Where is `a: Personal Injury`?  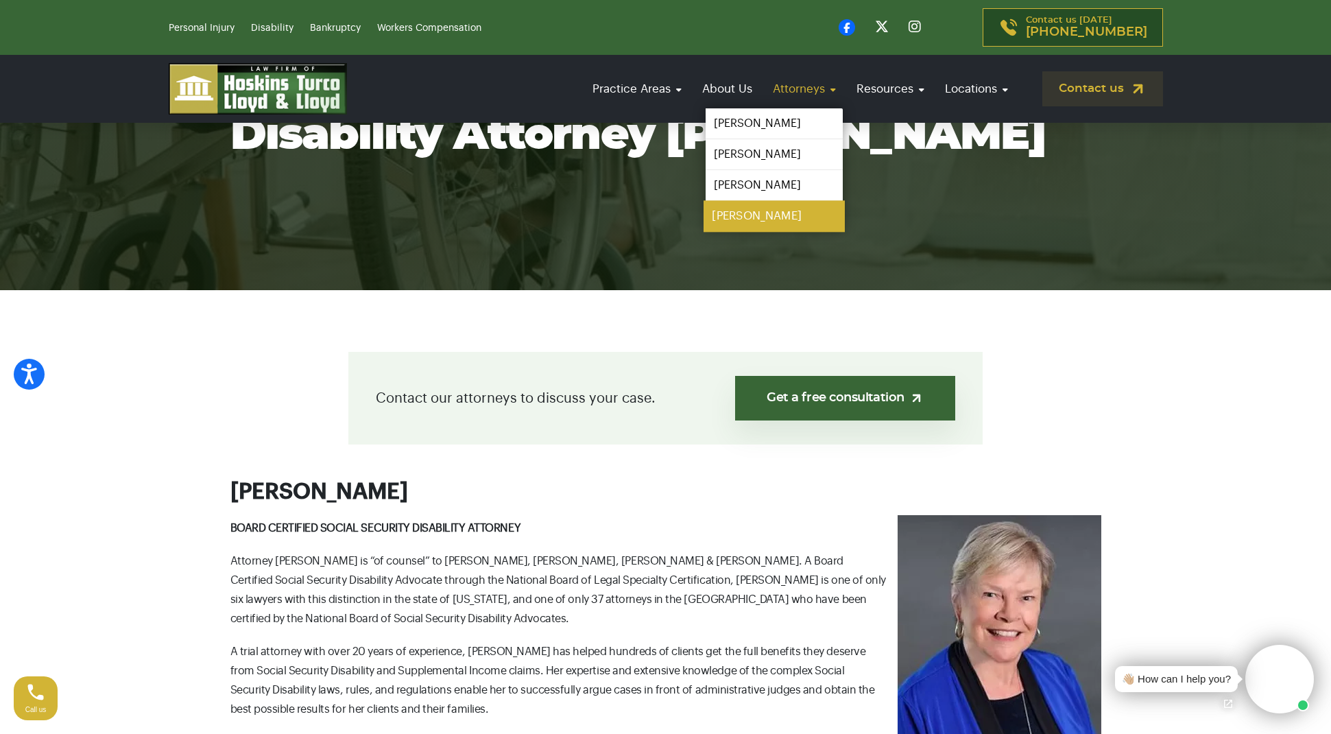
a: Personal Injury is located at coordinates (202, 28).